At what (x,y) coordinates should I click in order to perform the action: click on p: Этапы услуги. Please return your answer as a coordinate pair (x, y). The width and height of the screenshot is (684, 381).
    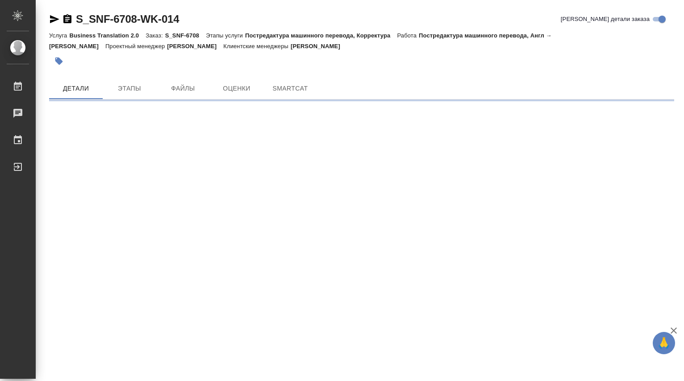
    Looking at the image, I should click on (225, 35).